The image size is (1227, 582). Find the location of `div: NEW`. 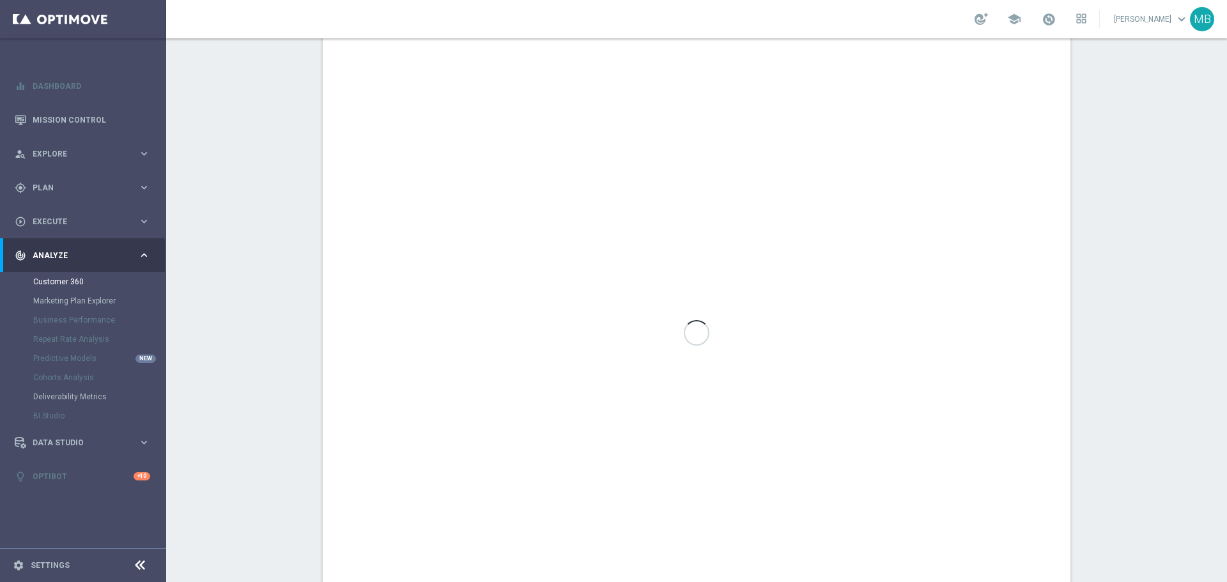

div: NEW is located at coordinates (146, 358).